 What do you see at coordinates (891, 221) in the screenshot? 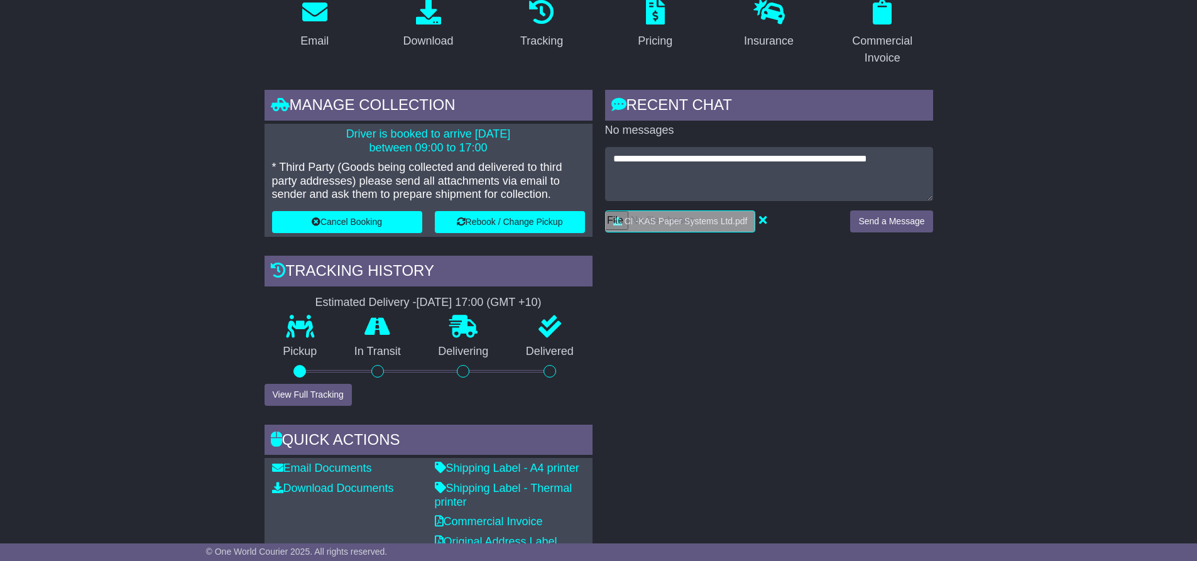
I see `button: Send a Message` at bounding box center [891, 221].